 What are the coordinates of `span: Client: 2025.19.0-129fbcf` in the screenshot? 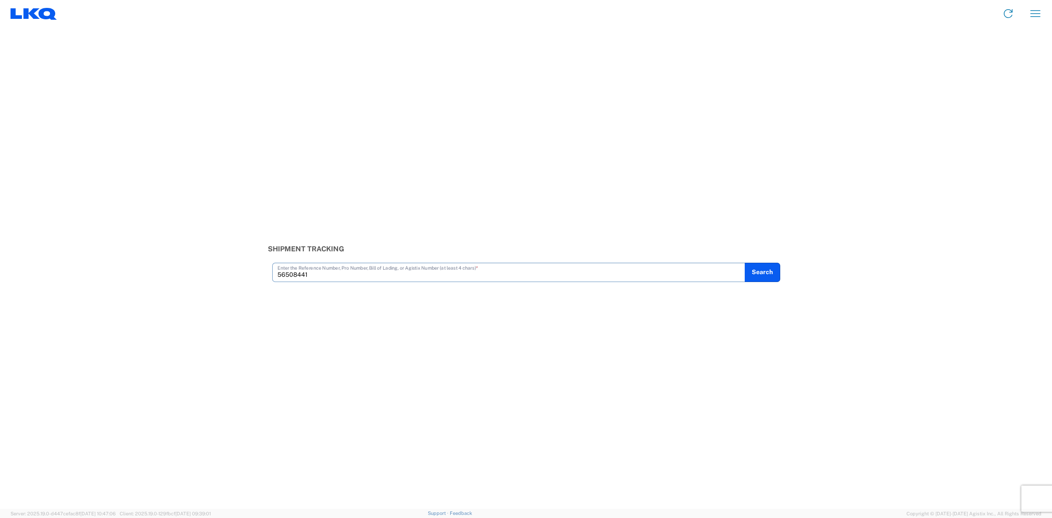 It's located at (165, 513).